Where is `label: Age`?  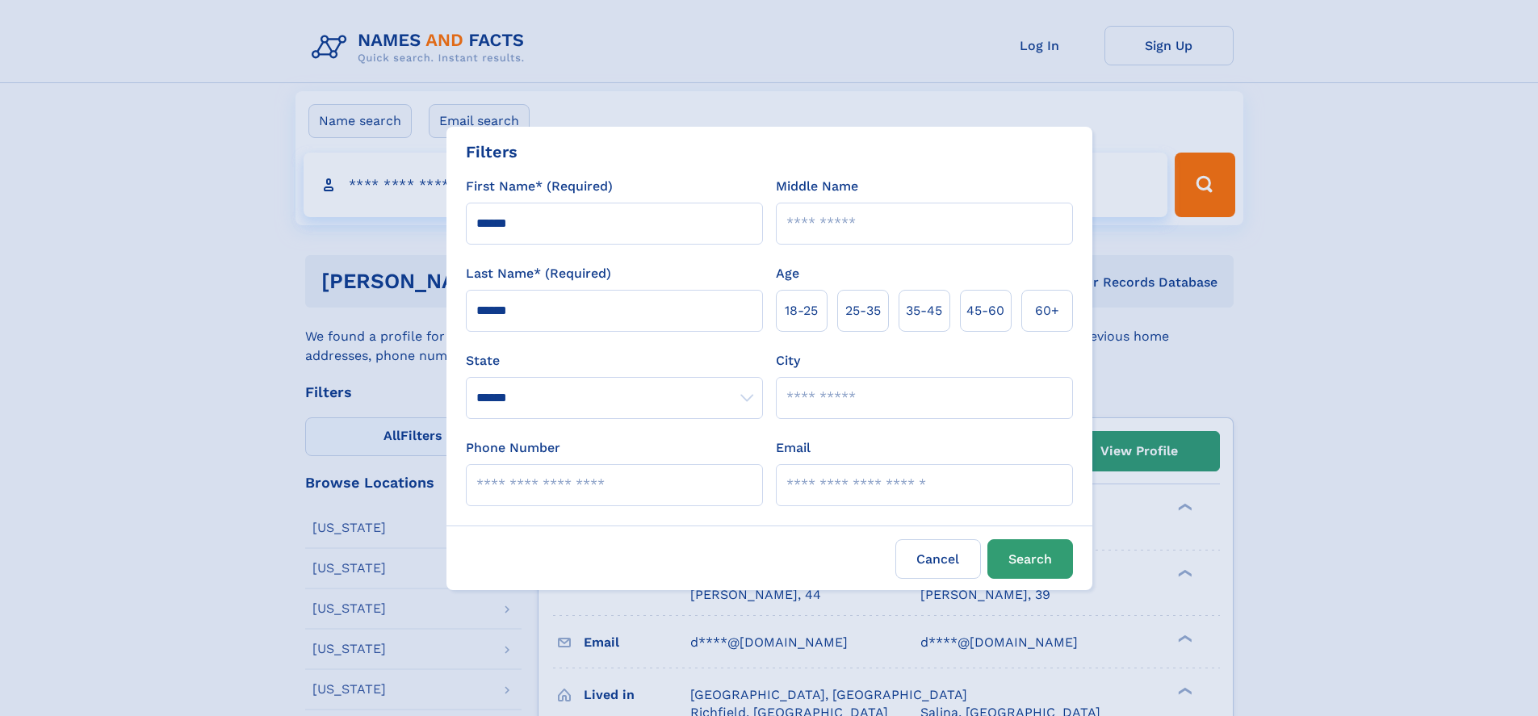 label: Age is located at coordinates (787, 274).